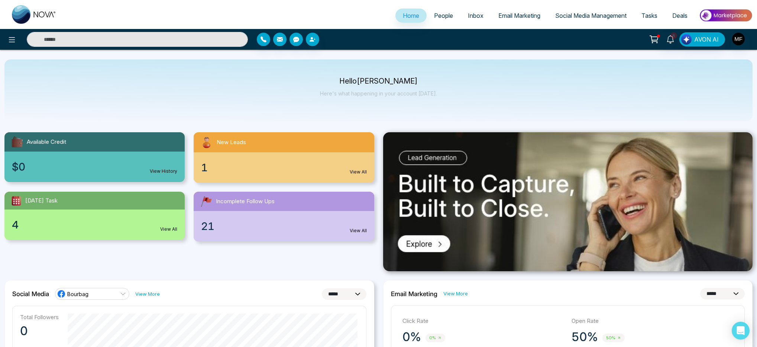  What do you see at coordinates (476, 16) in the screenshot?
I see `a: Inbox` at bounding box center [476, 16].